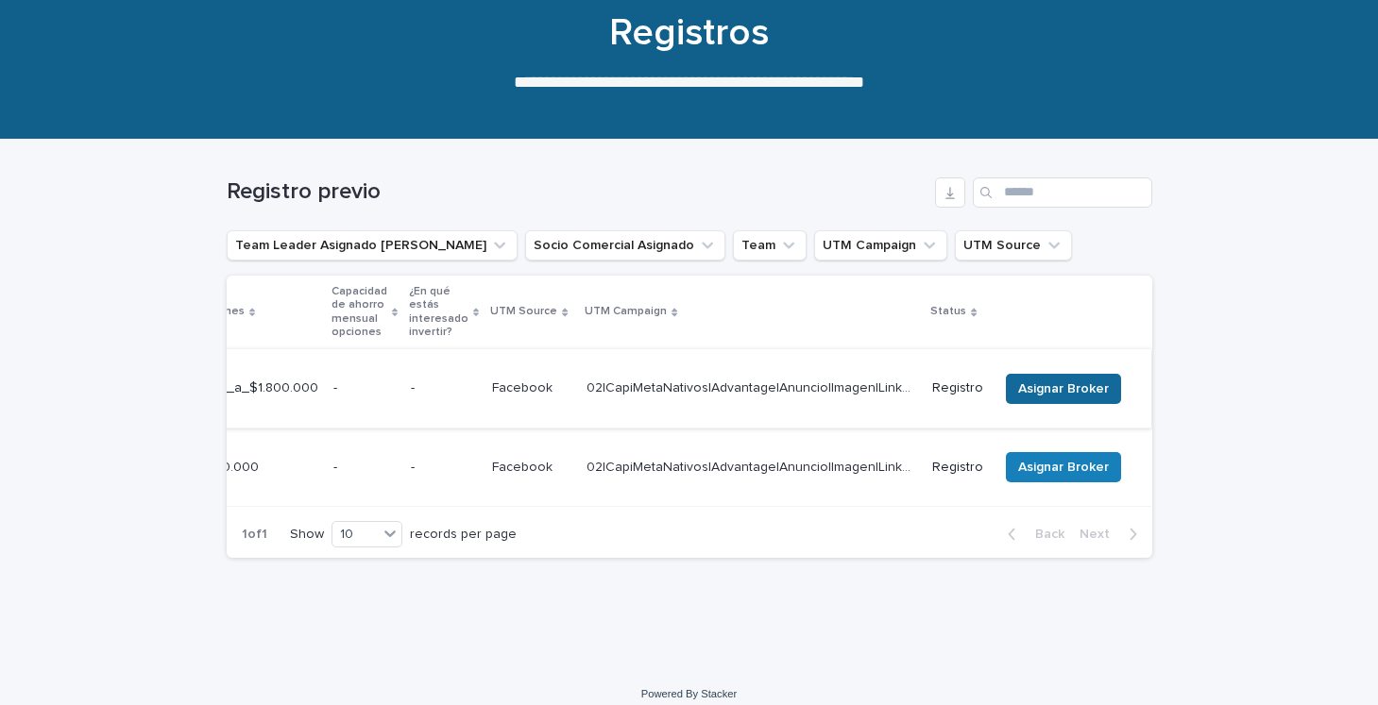 The image size is (1378, 705). I want to click on p: records per page, so click(463, 535).